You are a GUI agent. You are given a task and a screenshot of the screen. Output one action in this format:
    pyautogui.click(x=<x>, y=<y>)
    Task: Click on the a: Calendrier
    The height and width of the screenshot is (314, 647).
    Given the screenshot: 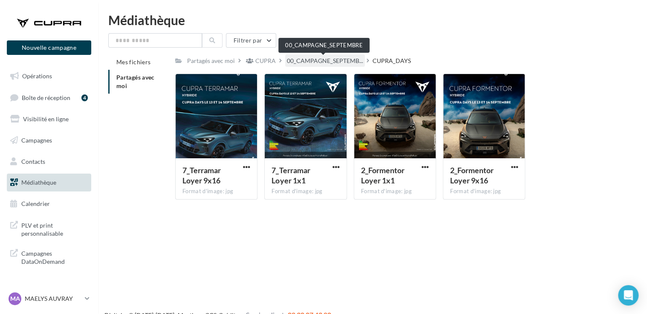 What is the action you would take?
    pyautogui.click(x=49, y=204)
    